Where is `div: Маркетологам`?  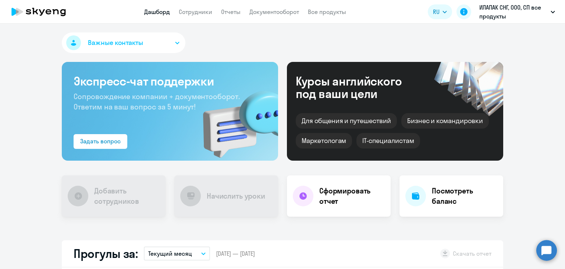 div: Маркетологам is located at coordinates (324, 141).